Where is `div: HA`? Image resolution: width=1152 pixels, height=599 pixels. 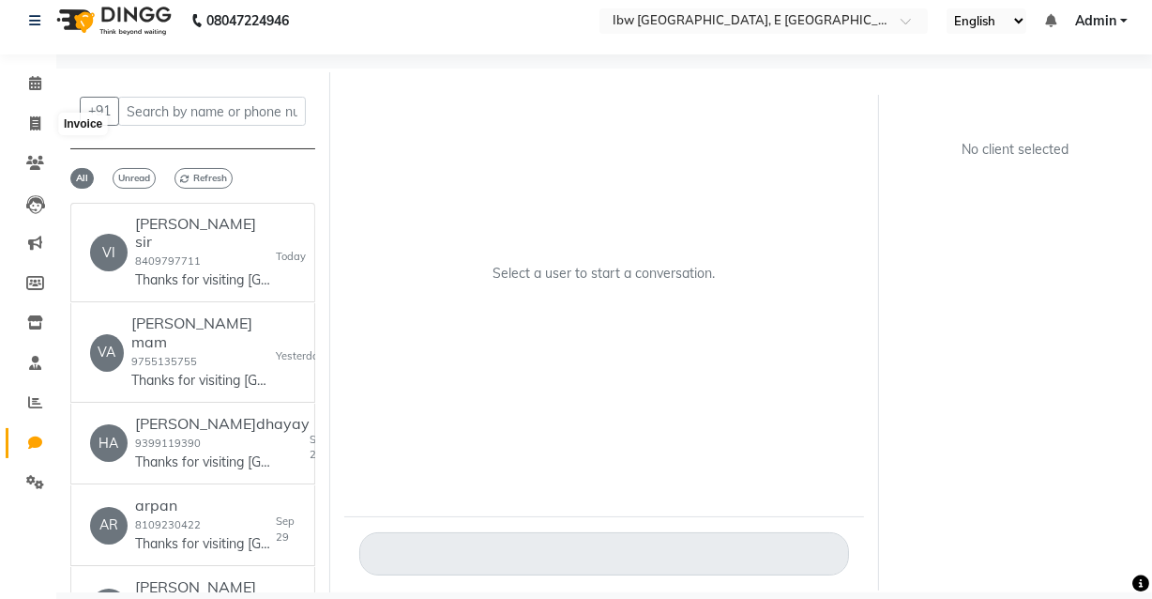 div: HA is located at coordinates (109, 443).